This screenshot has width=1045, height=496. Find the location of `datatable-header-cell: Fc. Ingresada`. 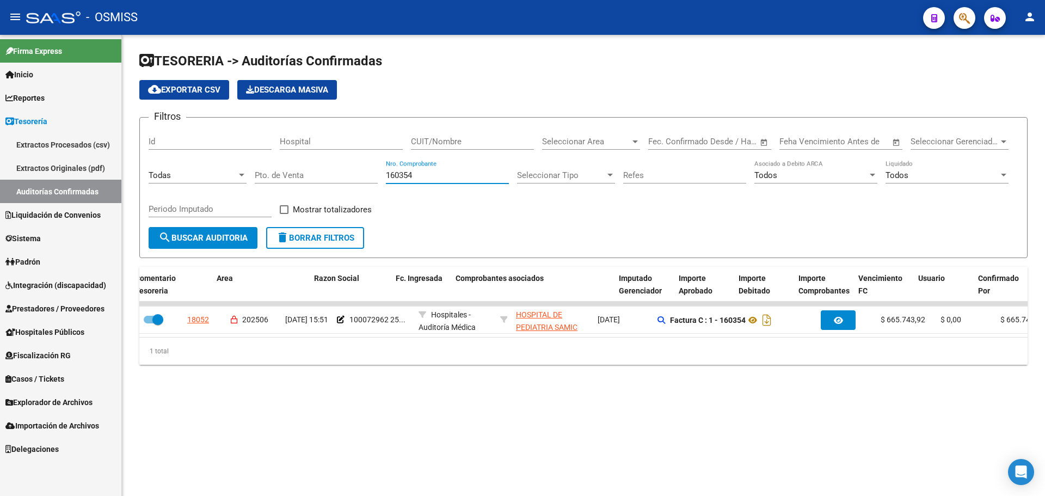

datatable-header-cell: Fc. Ingresada is located at coordinates (421, 285).